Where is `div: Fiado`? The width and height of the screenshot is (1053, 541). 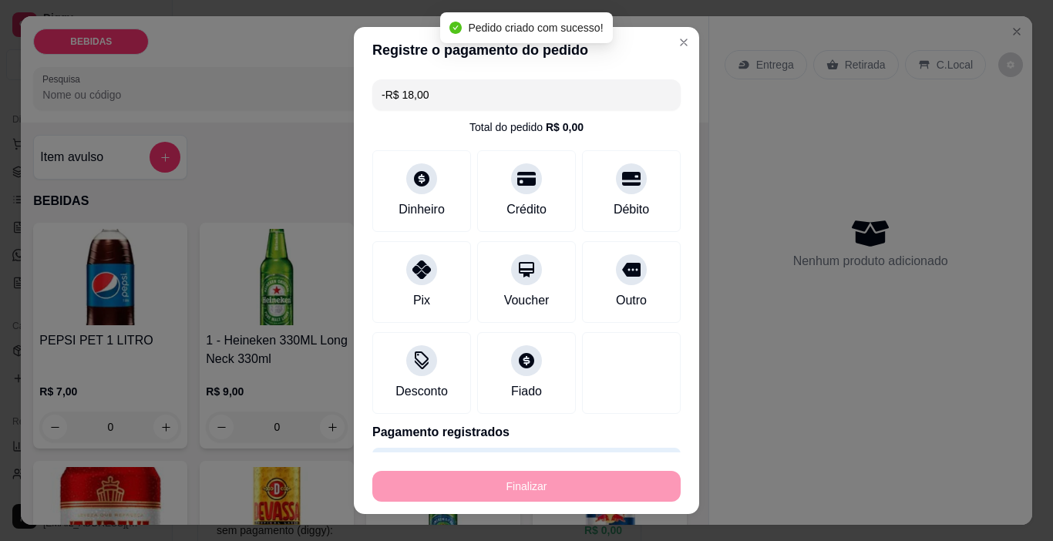
div: Fiado is located at coordinates (526, 391).